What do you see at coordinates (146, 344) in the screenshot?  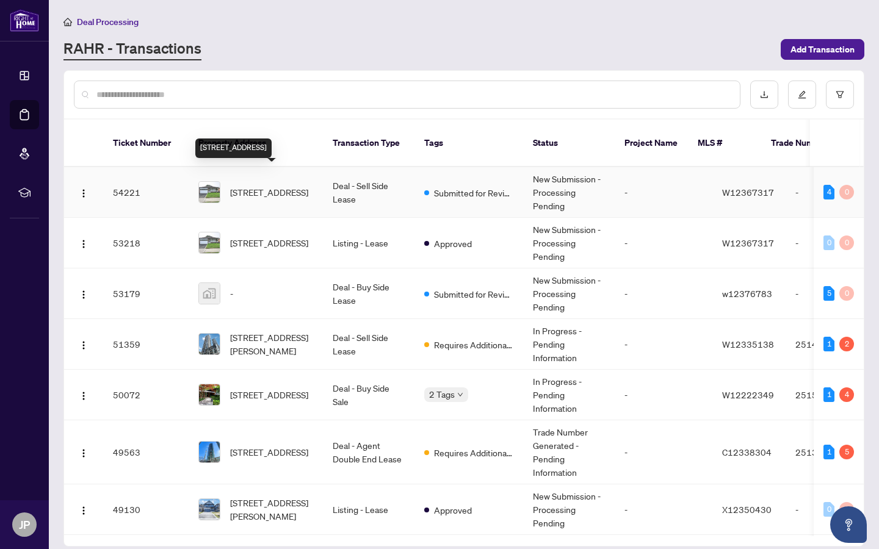 I see `td: 51359` at bounding box center [146, 344].